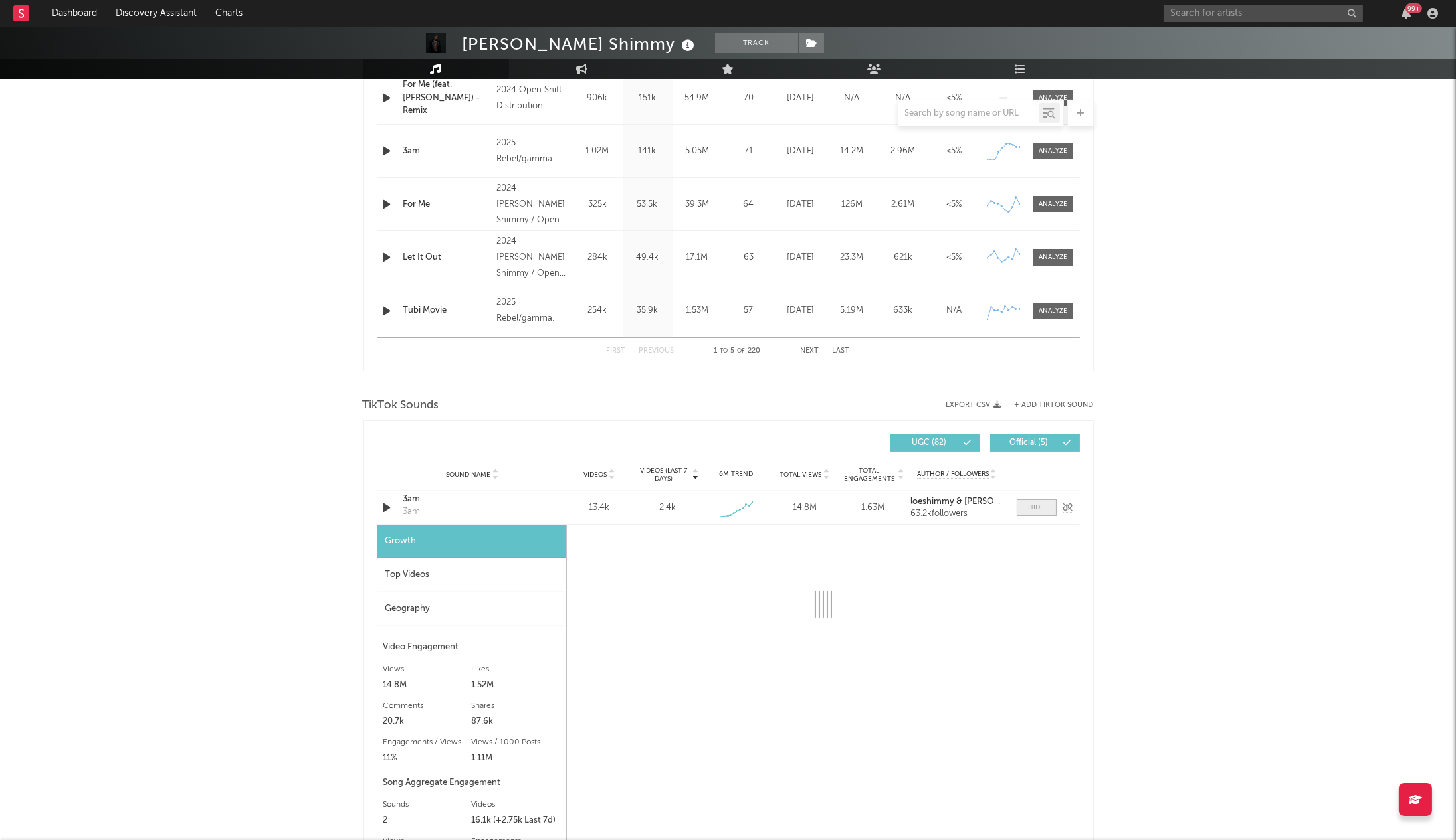 The image size is (1456, 840). What do you see at coordinates (597, 257) in the screenshot?
I see `div: 284k` at bounding box center [597, 257].